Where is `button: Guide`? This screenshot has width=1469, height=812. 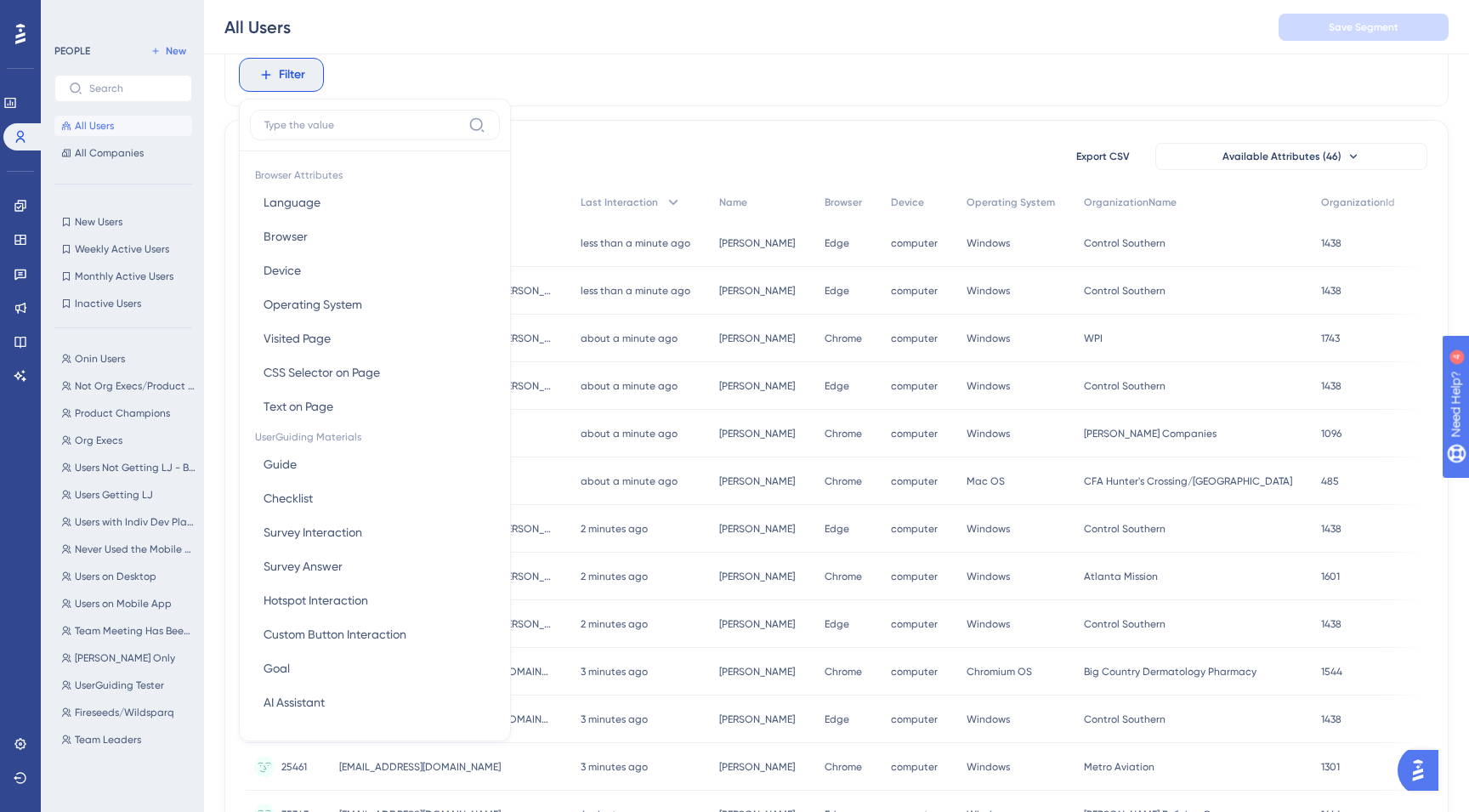 button: Guide is located at coordinates (375, 464).